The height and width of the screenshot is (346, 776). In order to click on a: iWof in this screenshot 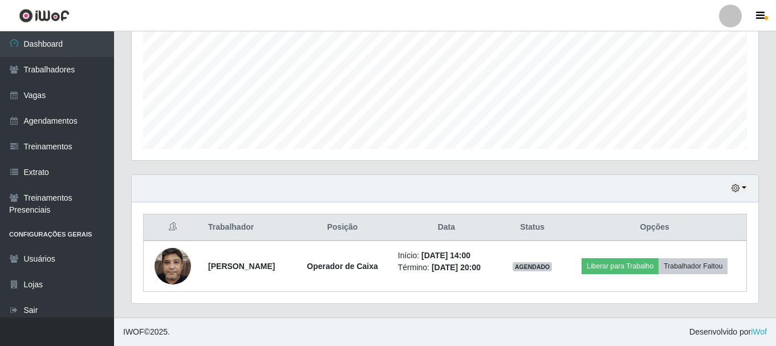, I will do `click(759, 332)`.